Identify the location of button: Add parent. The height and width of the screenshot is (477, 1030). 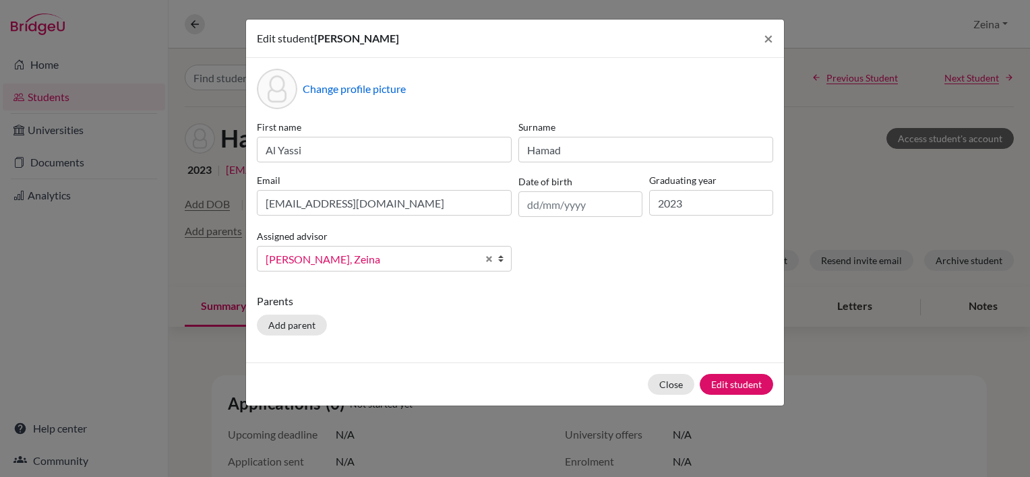
(292, 325).